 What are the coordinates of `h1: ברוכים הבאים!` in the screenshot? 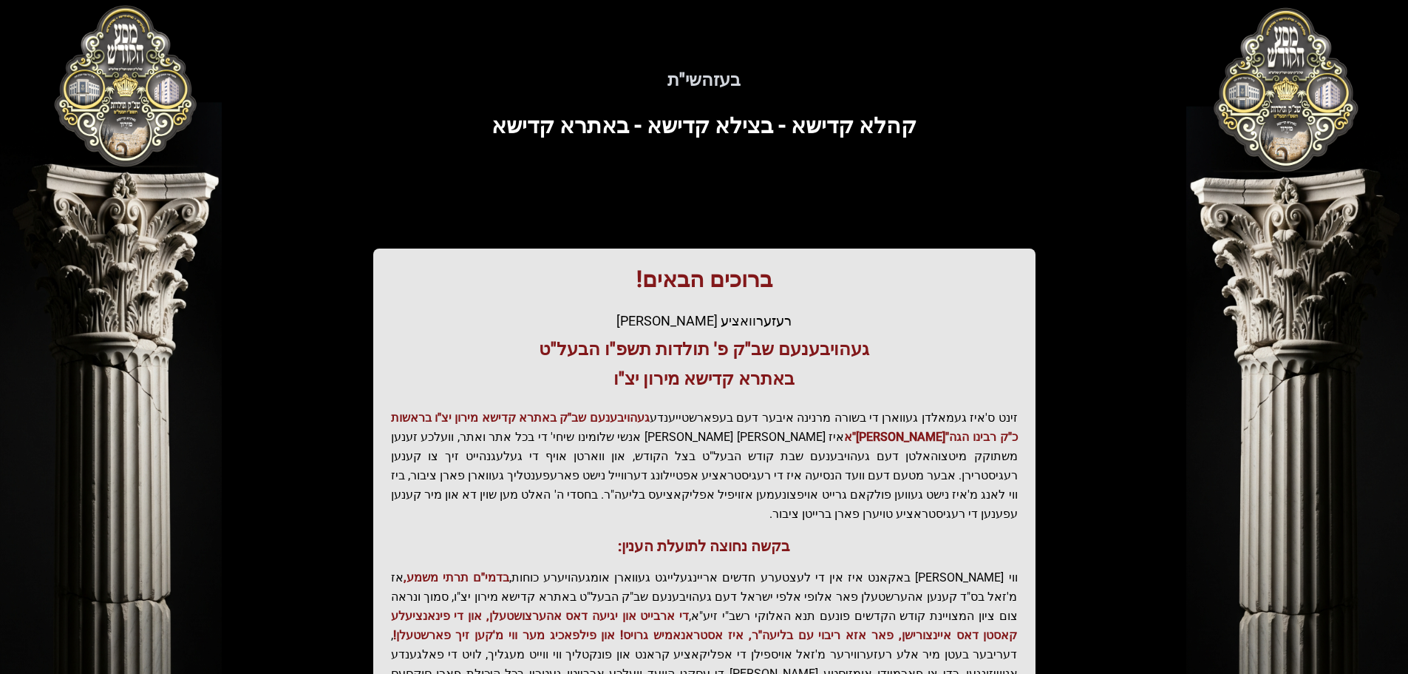 It's located at (705, 279).